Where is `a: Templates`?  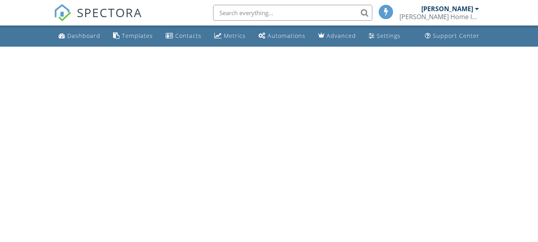 a: Templates is located at coordinates (133, 36).